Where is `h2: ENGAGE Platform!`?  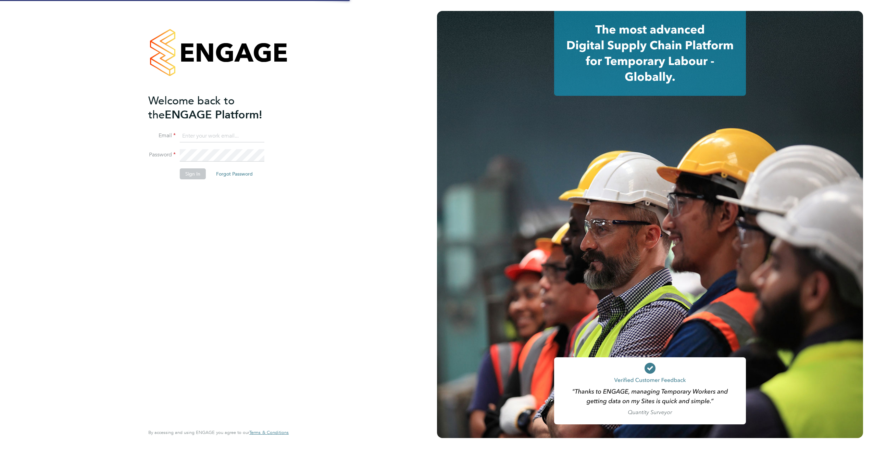
h2: ENGAGE Platform! is located at coordinates (215, 108).